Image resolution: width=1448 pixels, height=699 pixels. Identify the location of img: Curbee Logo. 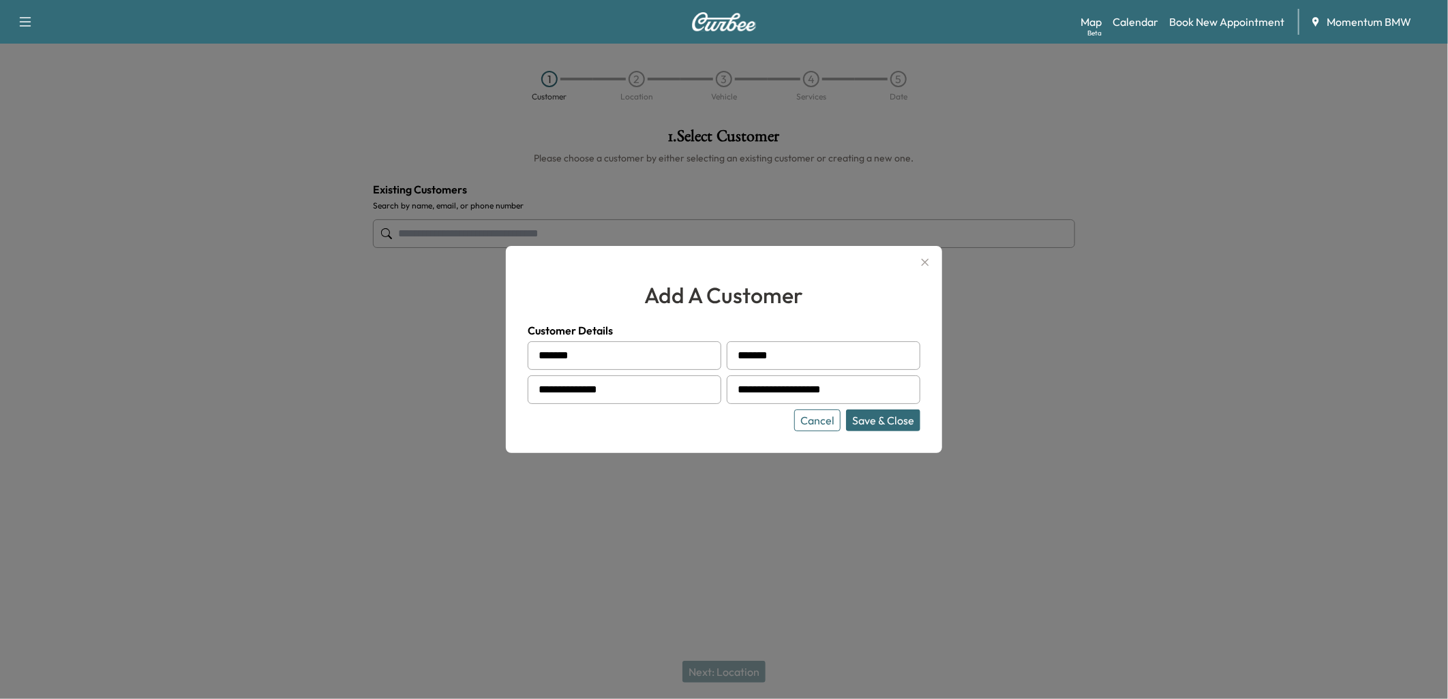
(724, 22).